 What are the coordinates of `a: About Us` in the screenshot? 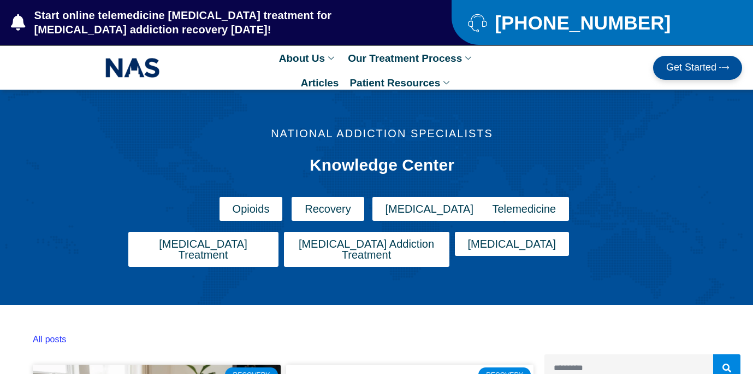 It's located at (308, 58).